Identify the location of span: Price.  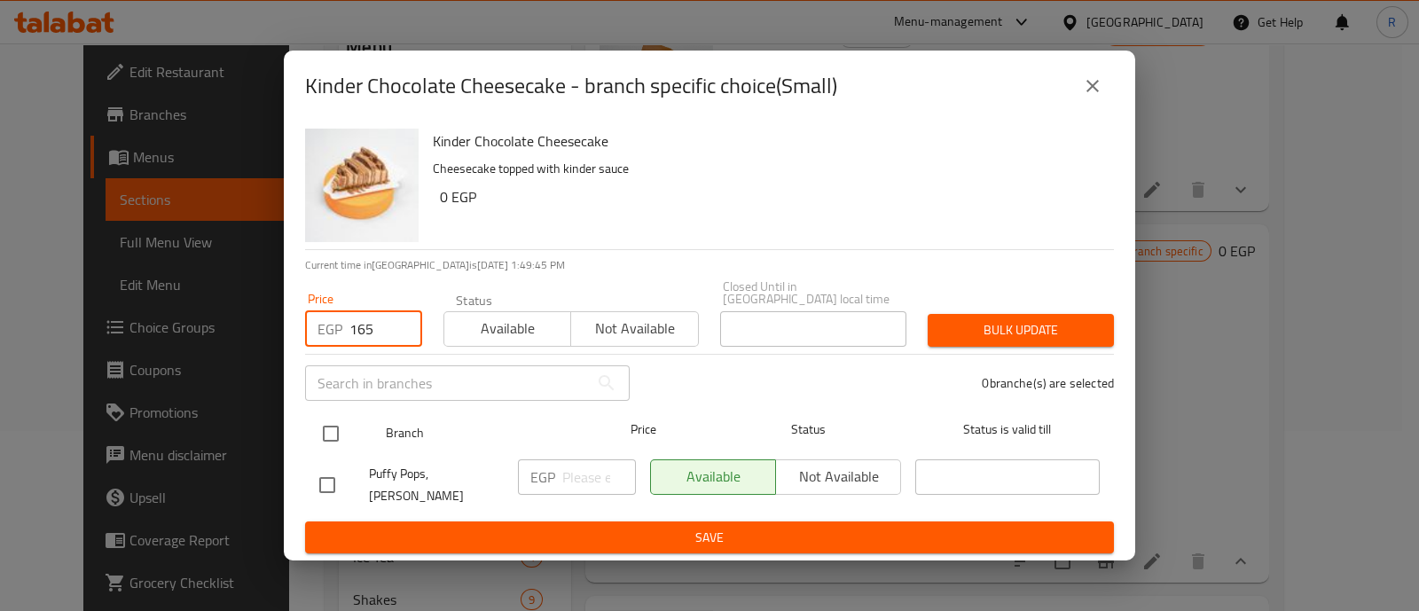
(643, 429).